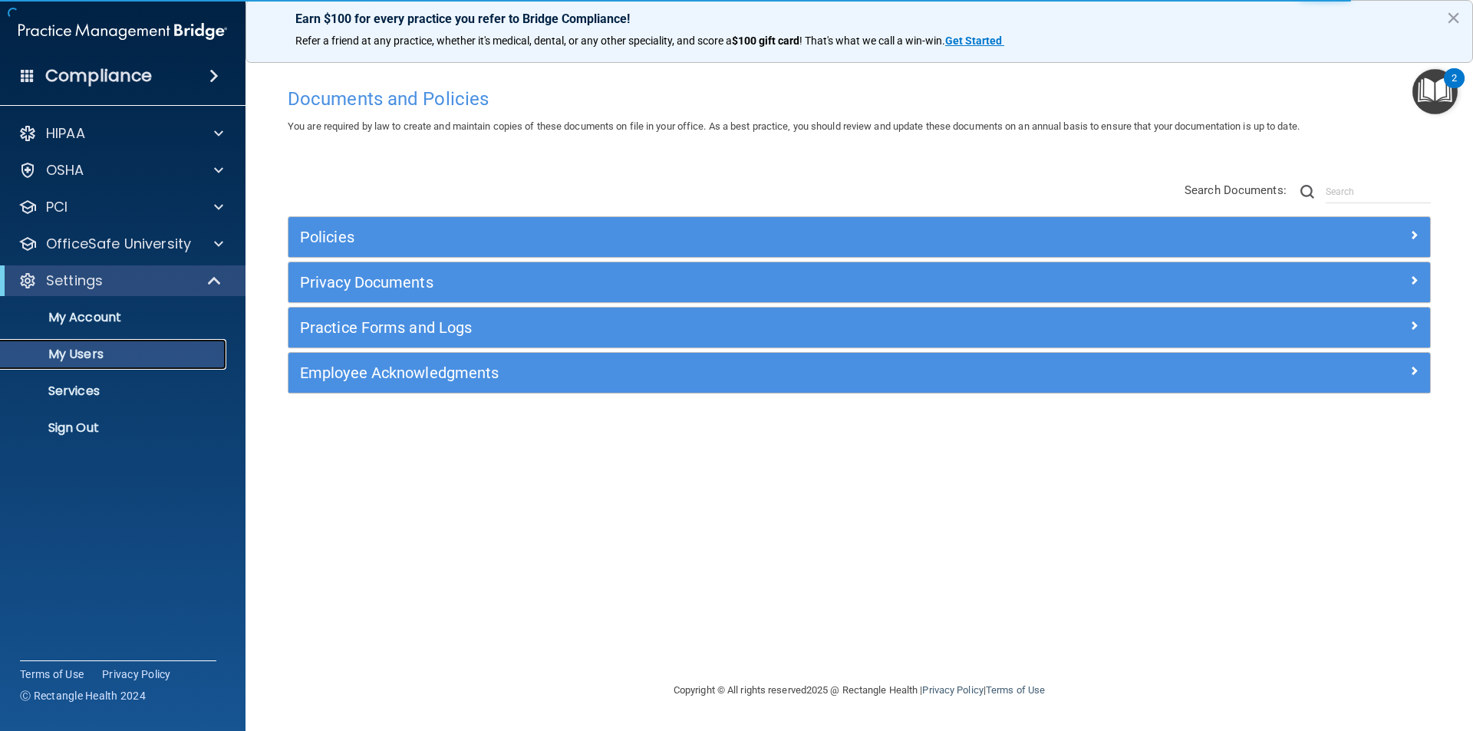 This screenshot has width=1473, height=731. Describe the element at coordinates (859, 237) in the screenshot. I see `a: Policies` at that location.